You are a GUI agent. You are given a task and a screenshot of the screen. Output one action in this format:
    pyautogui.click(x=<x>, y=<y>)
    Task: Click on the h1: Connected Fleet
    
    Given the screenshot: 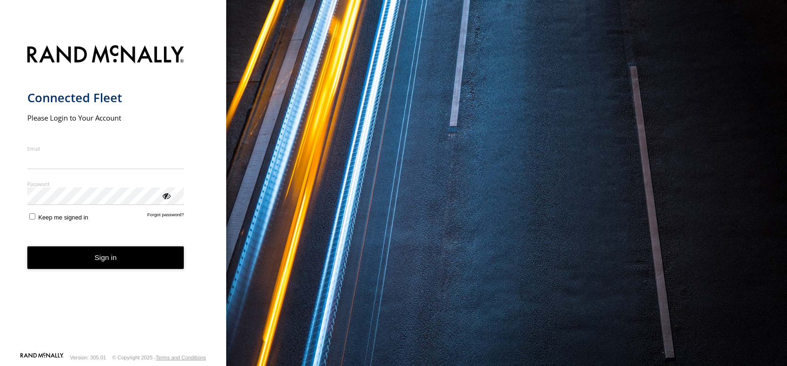 What is the action you would take?
    pyautogui.click(x=106, y=98)
    